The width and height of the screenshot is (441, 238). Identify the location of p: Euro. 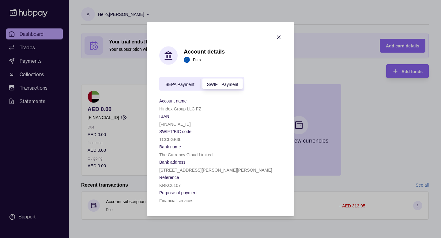
(197, 60).